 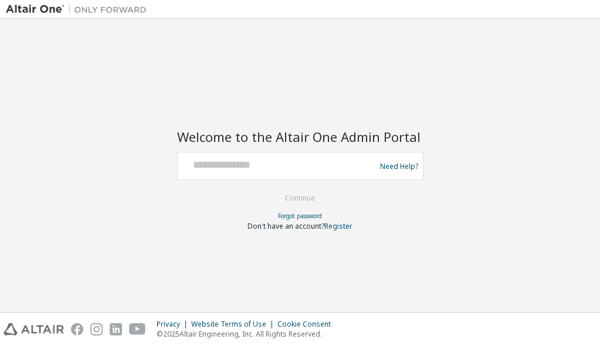 What do you see at coordinates (137, 329) in the screenshot?
I see `img: youtube.svg` at bounding box center [137, 329].